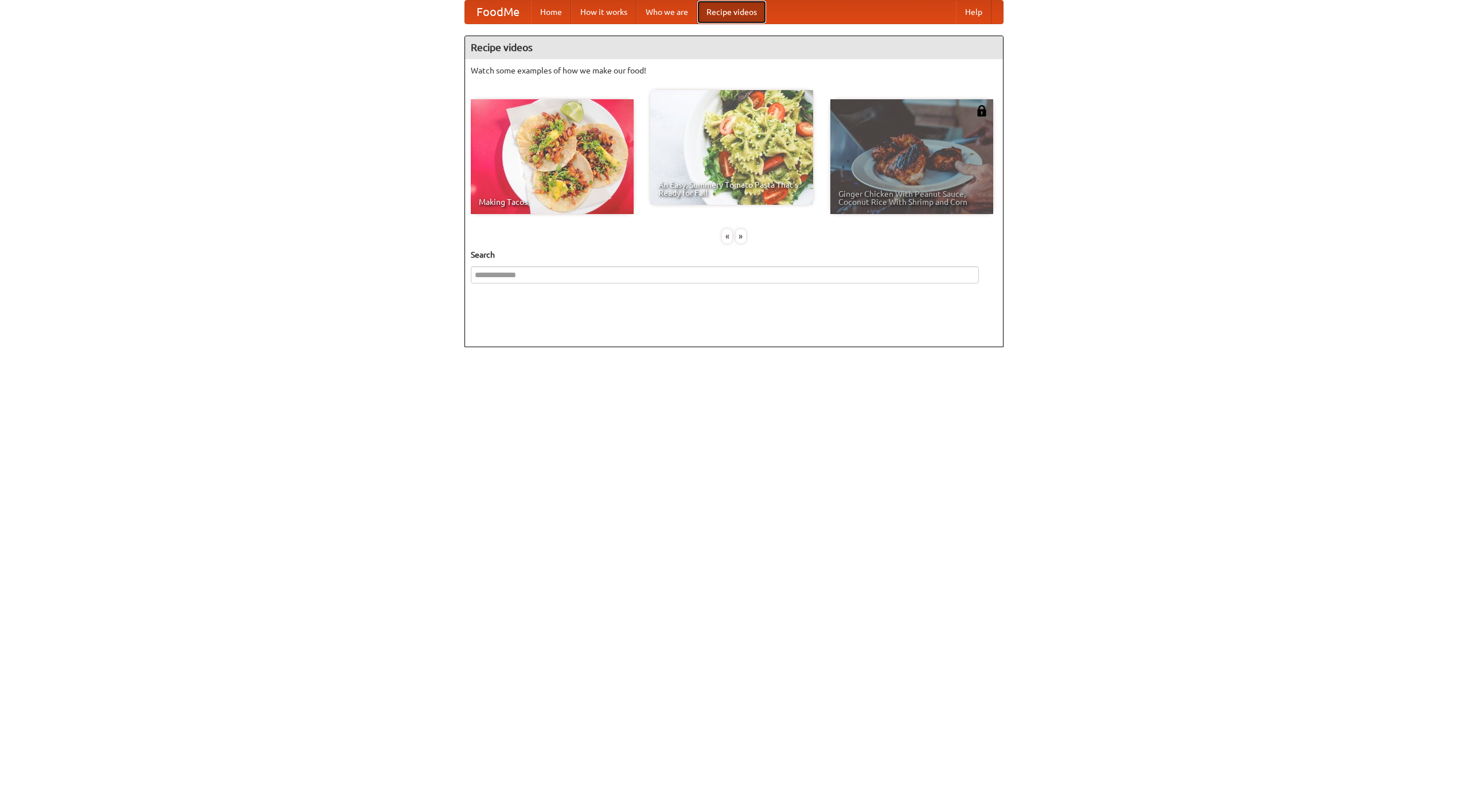 Image resolution: width=1468 pixels, height=812 pixels. Describe the element at coordinates (732, 12) in the screenshot. I see `a: Recipe videos` at that location.